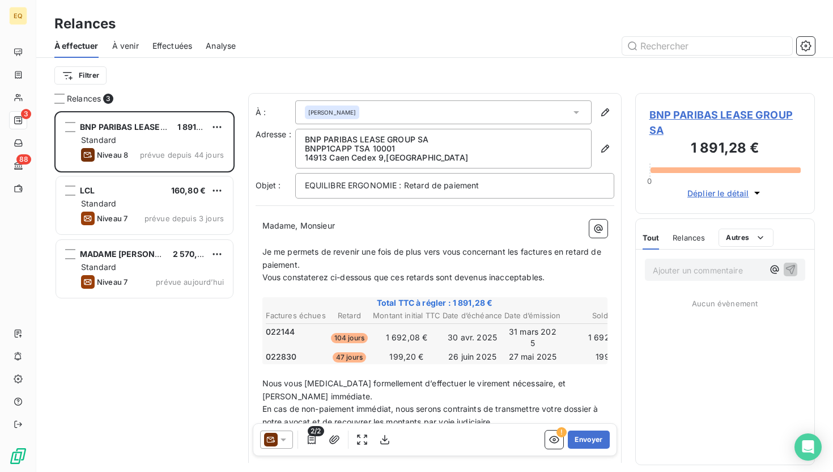 This screenshot has width=833, height=472. What do you see at coordinates (18, 166) in the screenshot?
I see `a: 88` at bounding box center [18, 166].